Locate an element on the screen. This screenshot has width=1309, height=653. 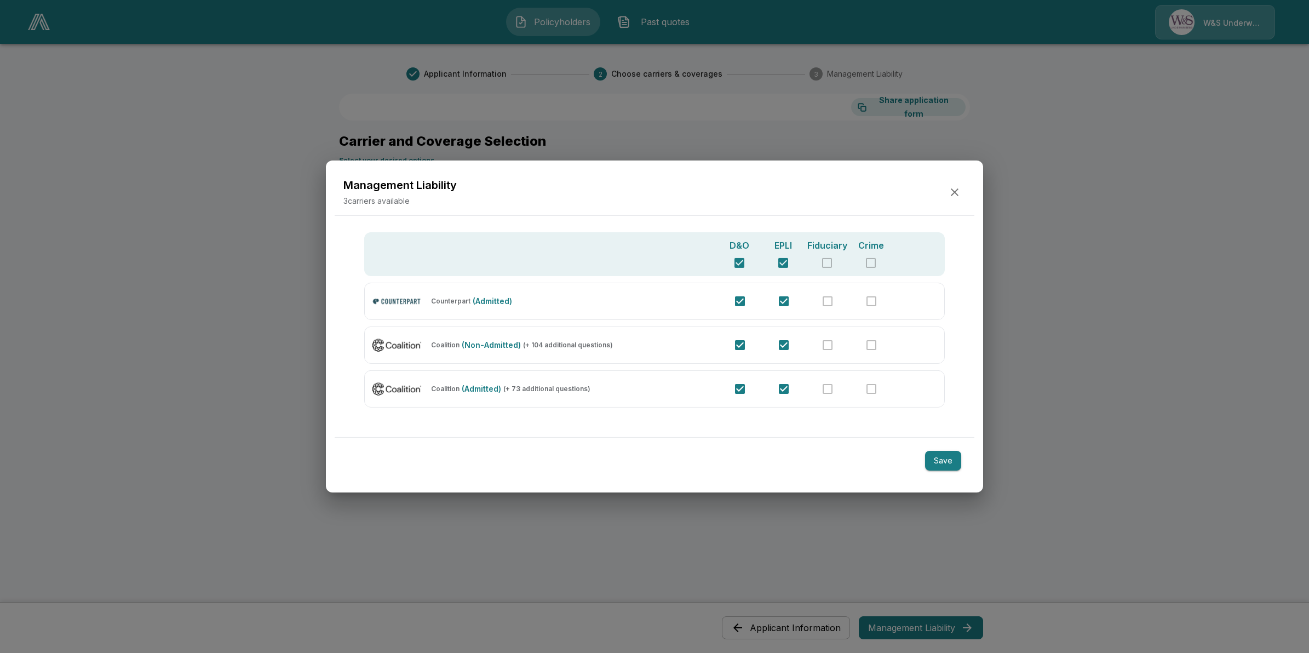
span: (Non-Admitted) is located at coordinates (491, 344).